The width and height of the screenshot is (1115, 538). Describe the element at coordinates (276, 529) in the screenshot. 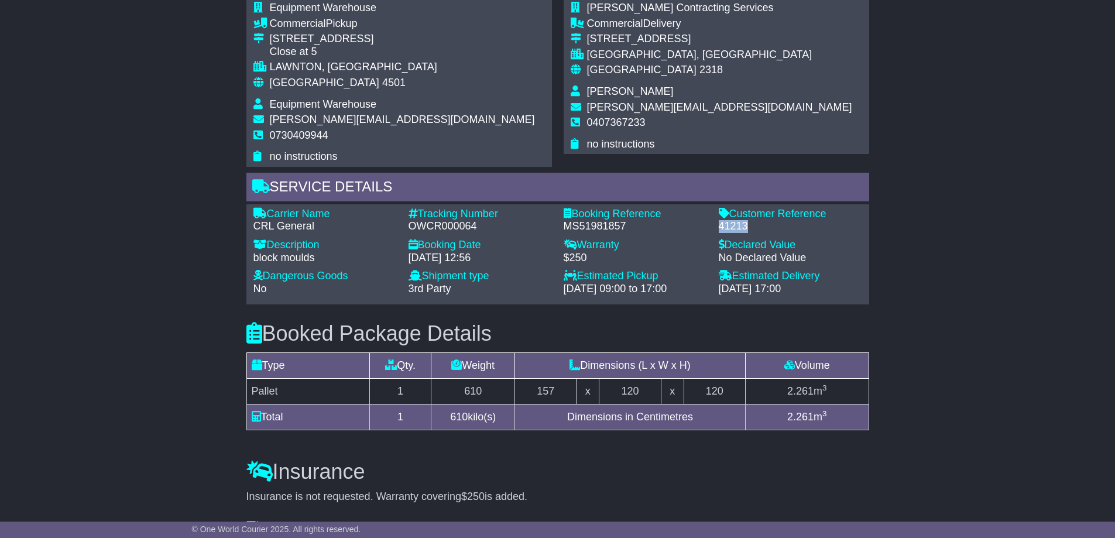

I see `span: © One World Courier 2025. All rights reserved.` at that location.